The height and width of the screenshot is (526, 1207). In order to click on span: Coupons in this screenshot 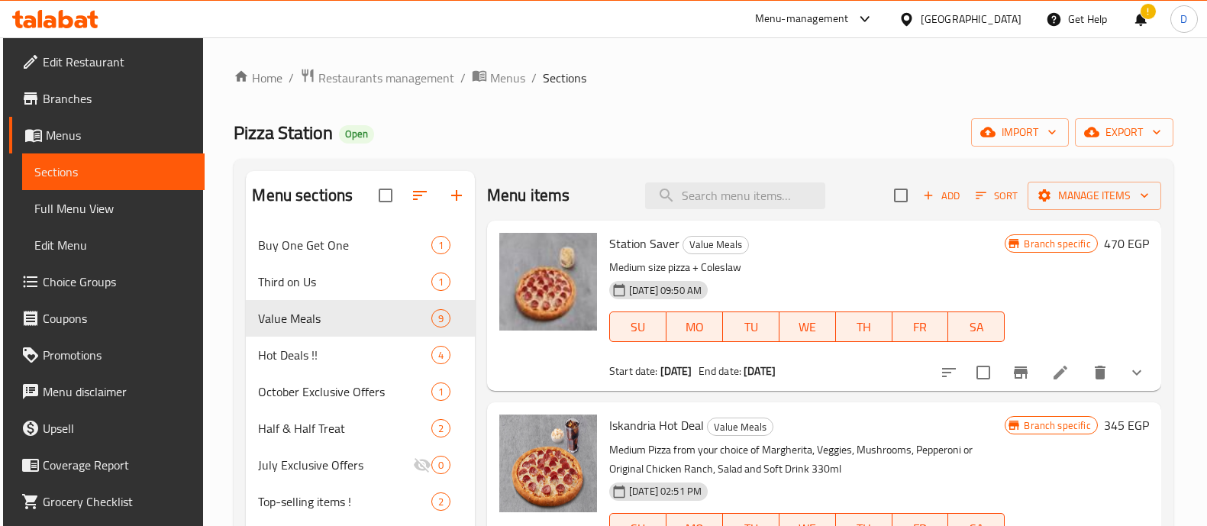, I will do `click(118, 318)`.